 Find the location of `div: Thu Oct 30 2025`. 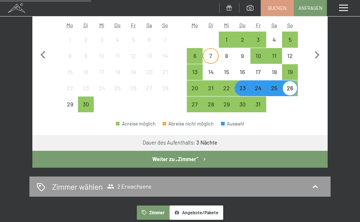

div: Thu Oct 30 2025 is located at coordinates (242, 104).